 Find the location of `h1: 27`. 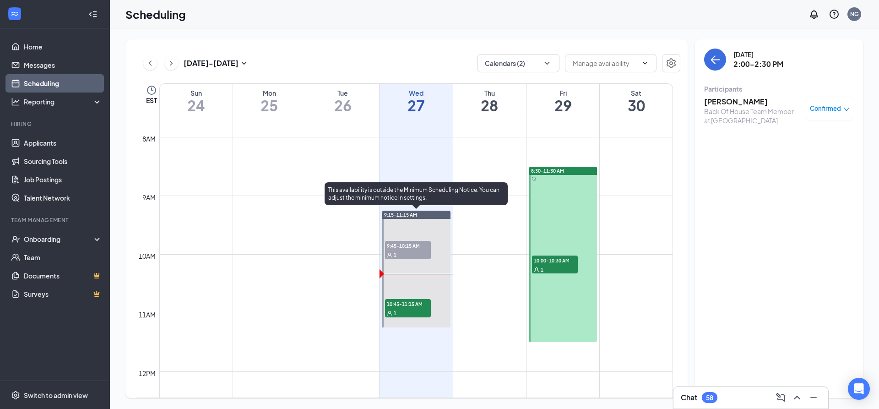

h1: 27 is located at coordinates (416, 105).